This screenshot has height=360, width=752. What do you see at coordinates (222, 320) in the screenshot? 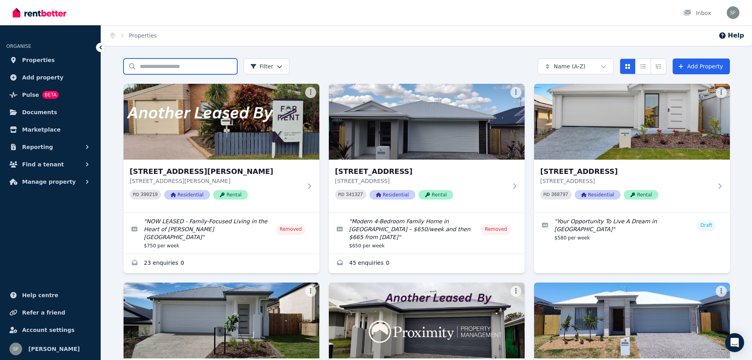
I see `img: 9 Mallow Court, Collingwood Park` at bounding box center [222, 320].